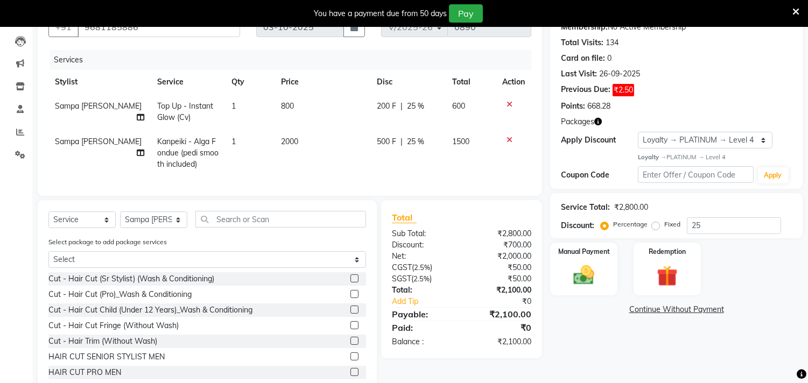  What do you see at coordinates (114, 326) in the screenshot?
I see `div: Cut - Hair Cut Fringe (Without Wash)` at bounding box center [114, 326].